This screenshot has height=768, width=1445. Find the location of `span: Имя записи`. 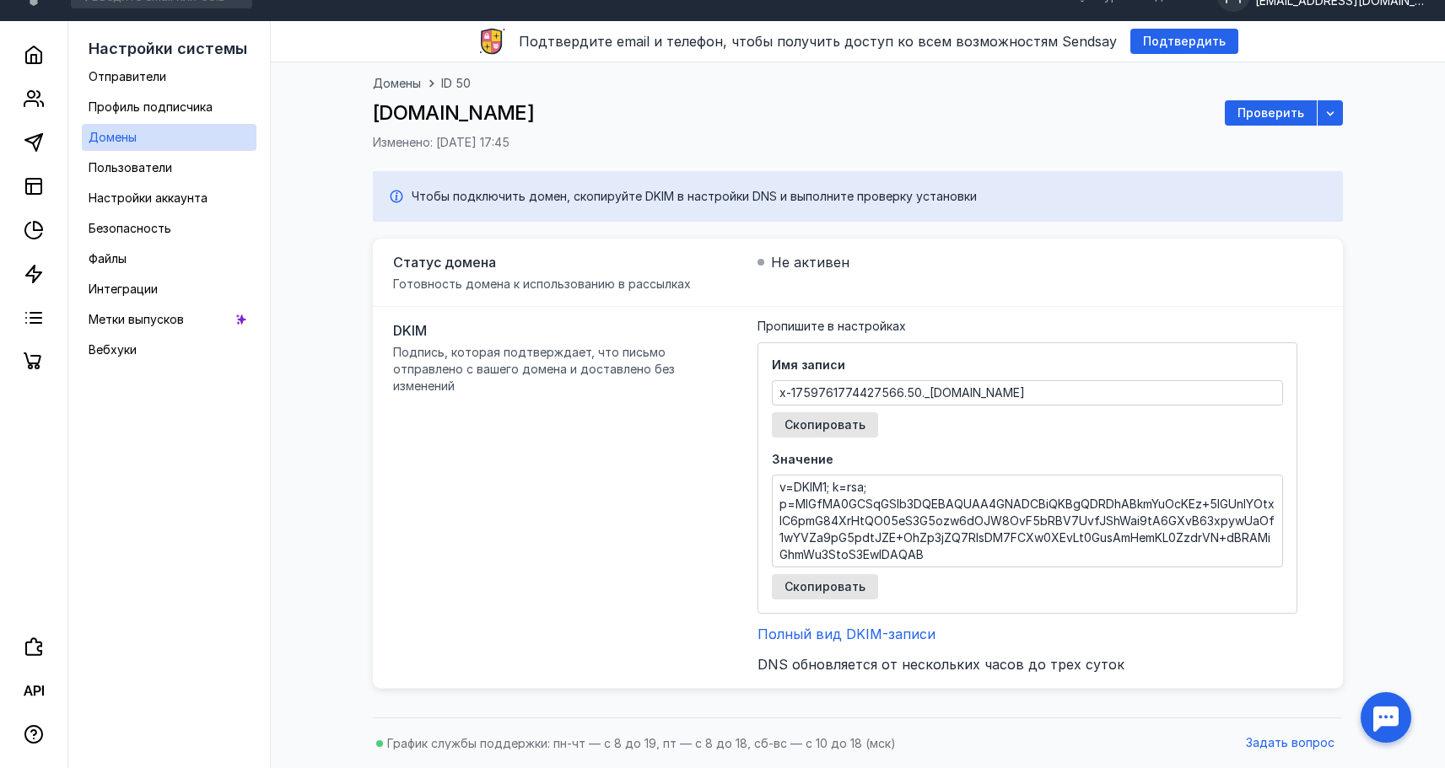

span: Имя записи is located at coordinates (1027, 365).